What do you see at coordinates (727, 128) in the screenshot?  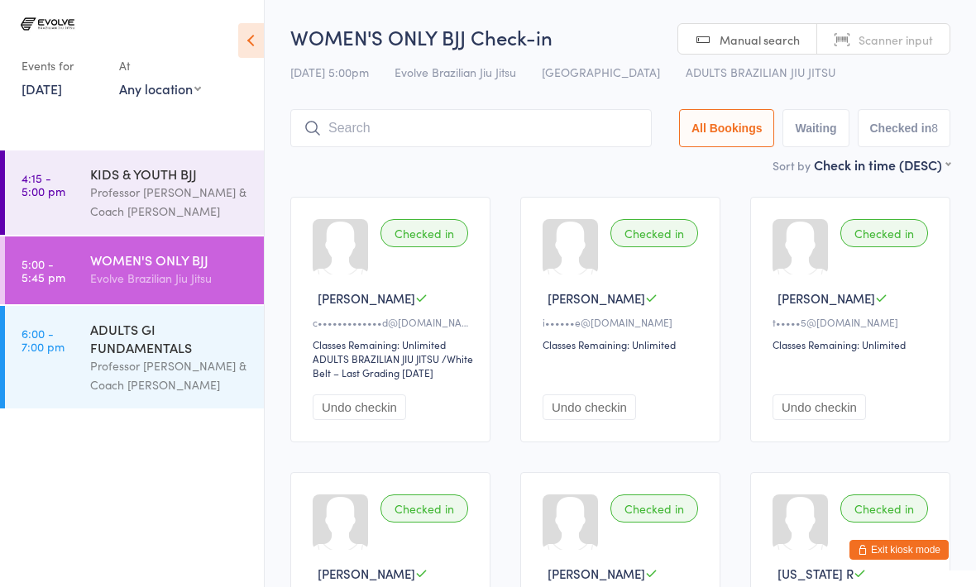 I see `button: All Bookings` at bounding box center [727, 128].